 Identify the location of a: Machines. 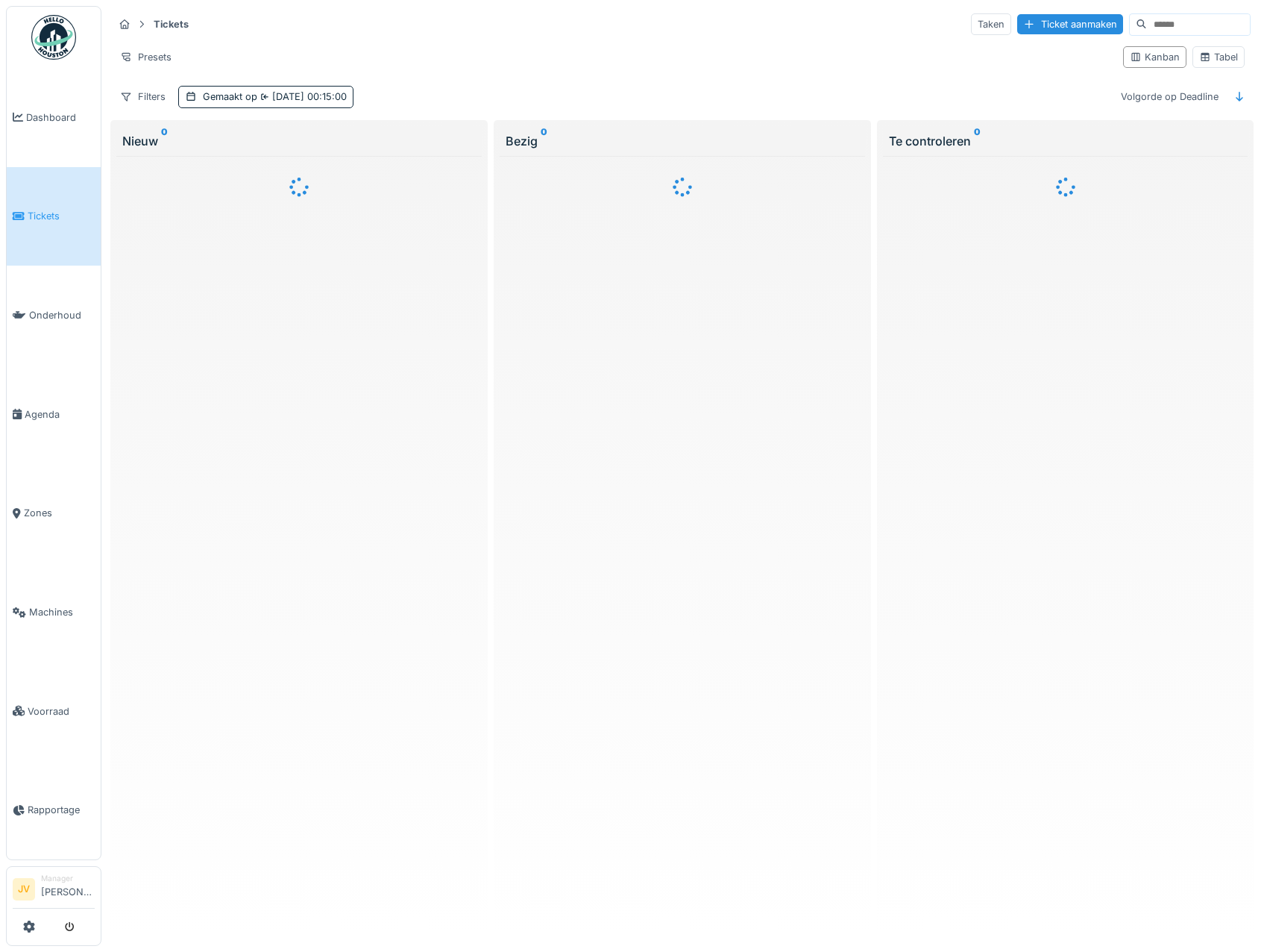
(54, 611).